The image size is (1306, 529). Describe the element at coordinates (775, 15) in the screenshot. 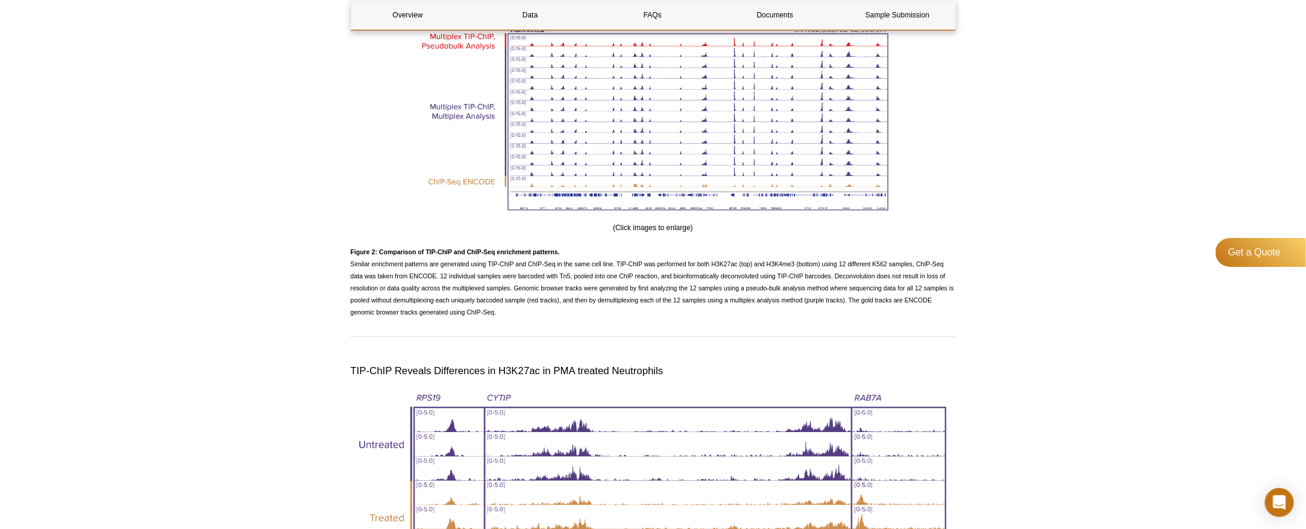

I see `a: Documents` at that location.